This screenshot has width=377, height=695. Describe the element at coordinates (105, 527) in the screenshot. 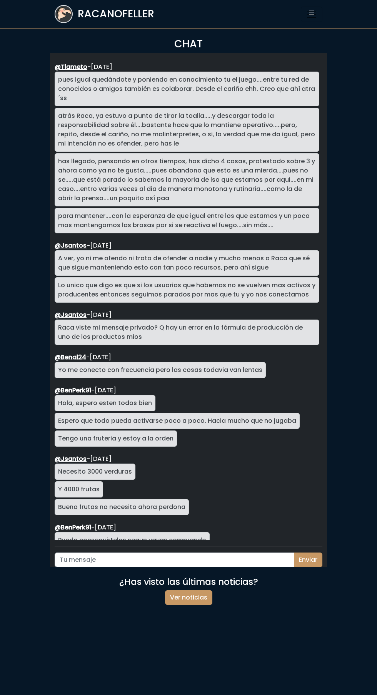

I see `span: sábado, mayo 10, 2025 8:13 PM` at that location.